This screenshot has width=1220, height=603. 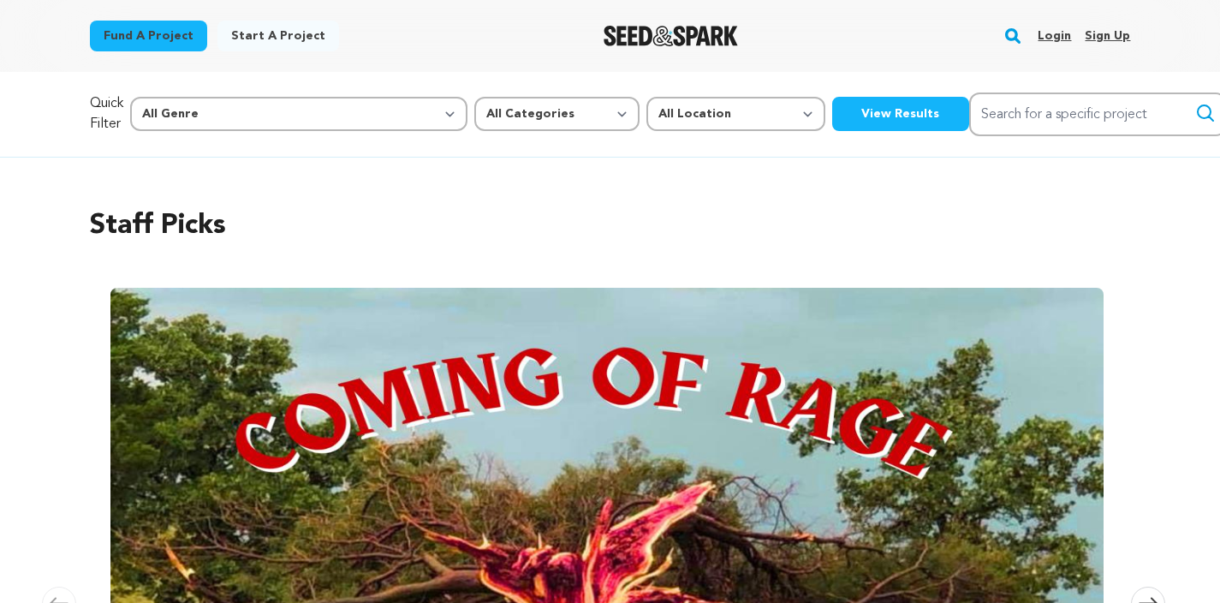 I want to click on a: Start a project, so click(x=278, y=36).